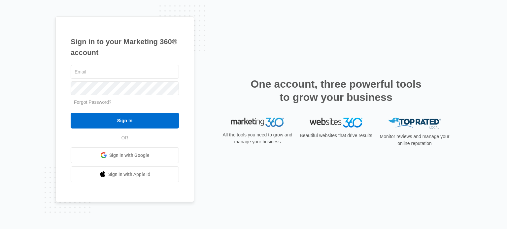 Image resolution: width=507 pixels, height=229 pixels. Describe the element at coordinates (125, 47) in the screenshot. I see `h1: Sign in to your Marketing 360® account` at that location.